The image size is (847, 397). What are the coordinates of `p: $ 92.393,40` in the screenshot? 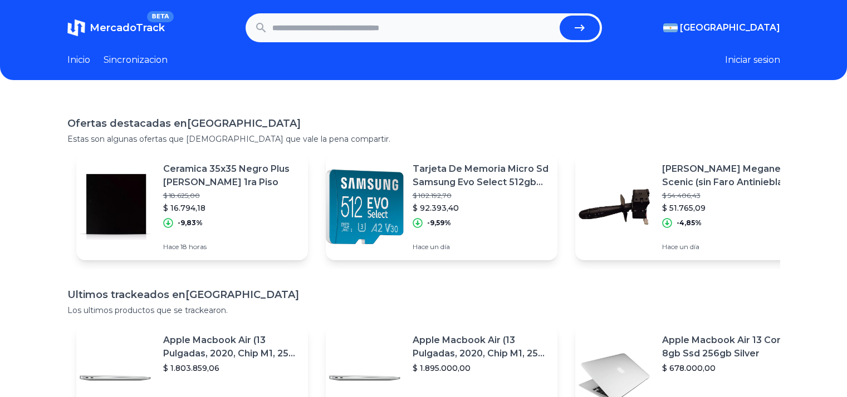 It's located at (480, 208).